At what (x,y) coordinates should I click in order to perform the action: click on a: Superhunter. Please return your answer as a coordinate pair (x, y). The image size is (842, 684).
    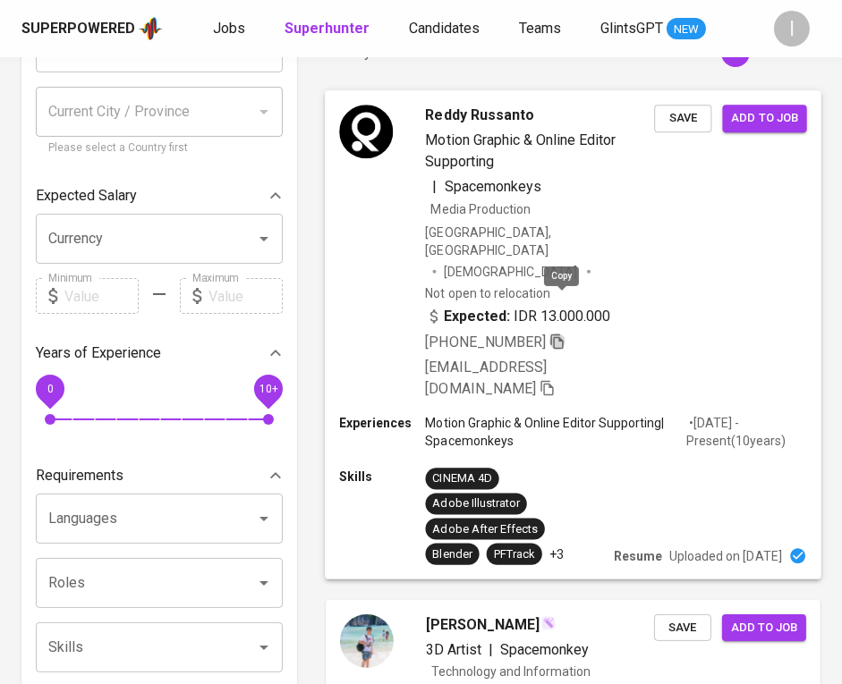
    Looking at the image, I should click on (328, 29).